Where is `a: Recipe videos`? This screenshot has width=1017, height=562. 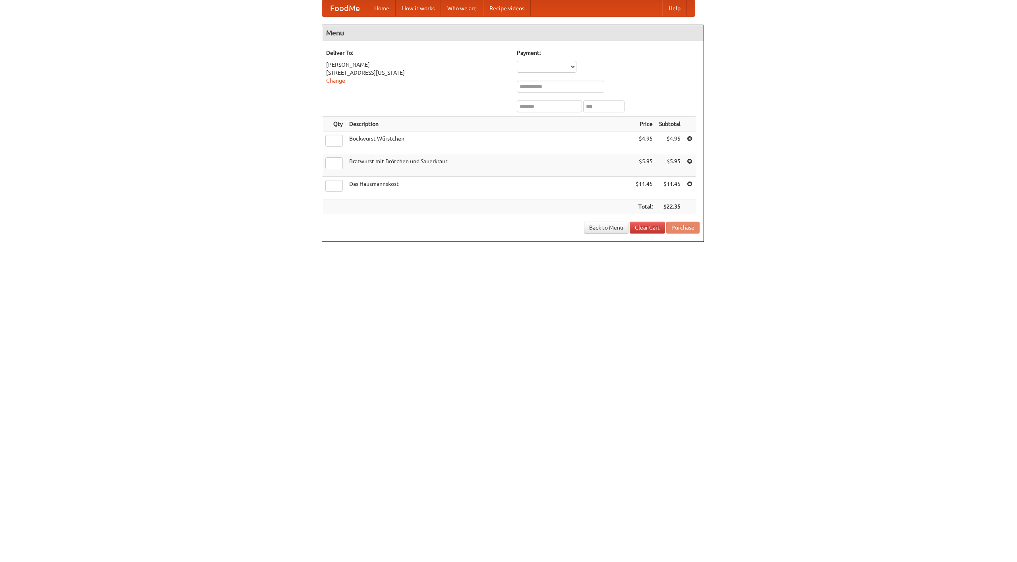
a: Recipe videos is located at coordinates (507, 8).